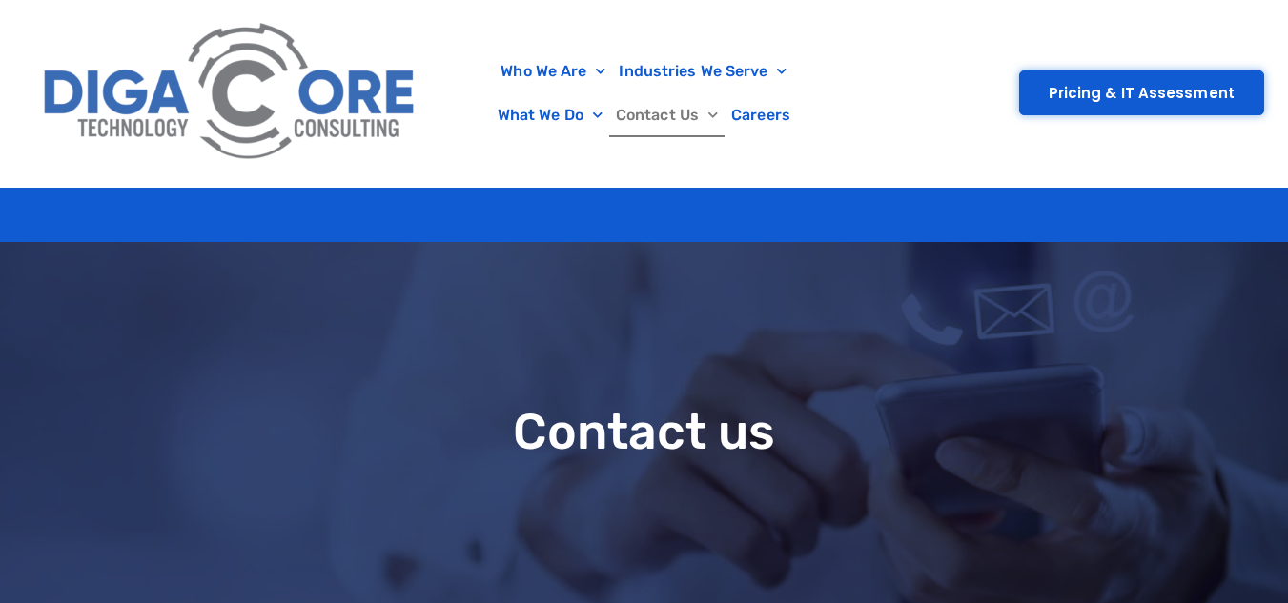 The image size is (1288, 603). What do you see at coordinates (553, 72) in the screenshot?
I see `a: Who We Are` at bounding box center [553, 72].